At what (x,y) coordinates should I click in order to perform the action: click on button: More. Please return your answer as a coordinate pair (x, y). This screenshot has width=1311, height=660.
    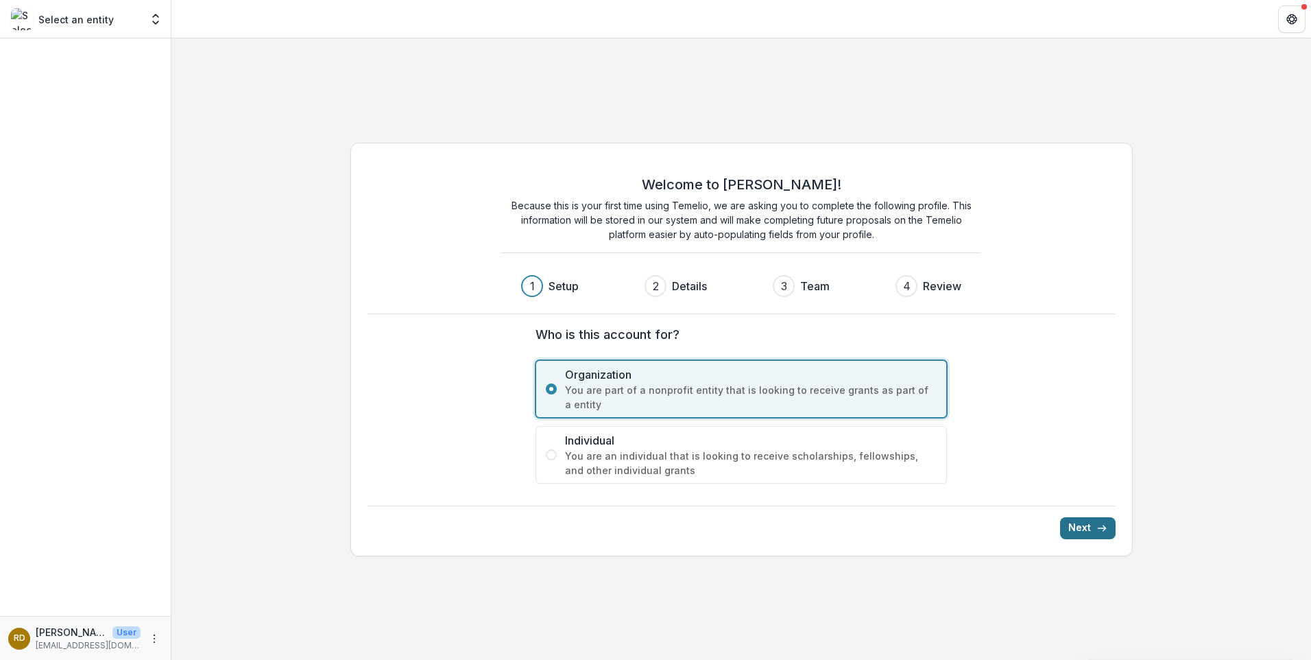
    Looking at the image, I should click on (154, 638).